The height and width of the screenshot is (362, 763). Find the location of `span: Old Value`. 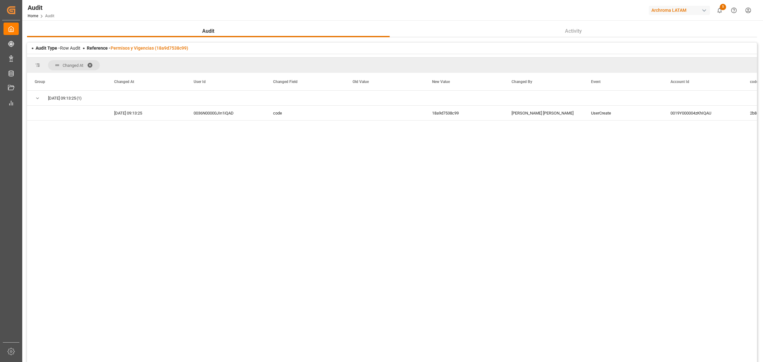

span: Old Value is located at coordinates (361, 82).